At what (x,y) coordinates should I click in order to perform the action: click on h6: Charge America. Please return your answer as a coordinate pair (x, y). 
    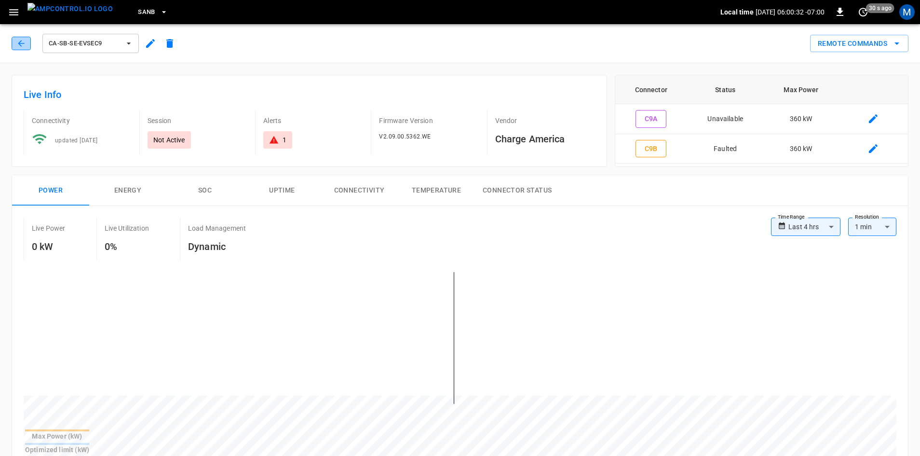
    Looking at the image, I should click on (545, 139).